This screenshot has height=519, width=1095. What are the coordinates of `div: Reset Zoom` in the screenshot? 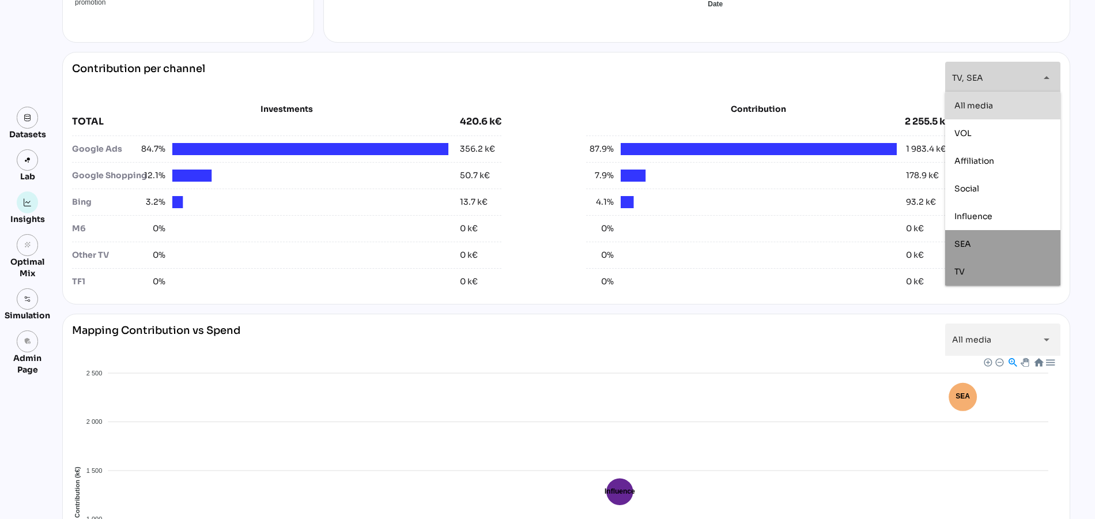 It's located at (1038, 361).